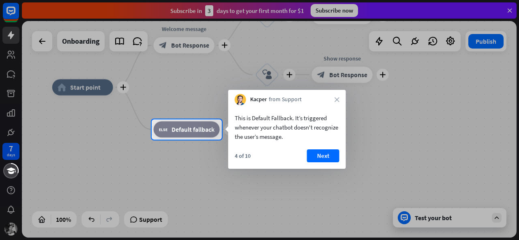 The image size is (519, 240). Describe the element at coordinates (258, 100) in the screenshot. I see `span: Kacper` at that location.